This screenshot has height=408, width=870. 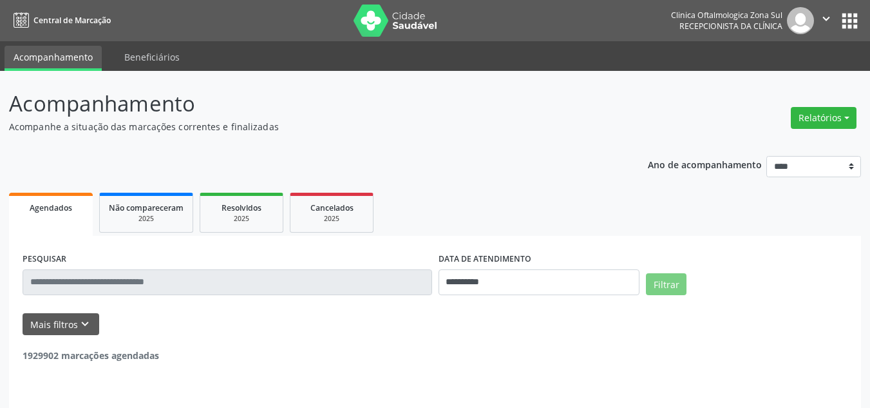 I want to click on p: Ano de acompanhamento, so click(x=704, y=164).